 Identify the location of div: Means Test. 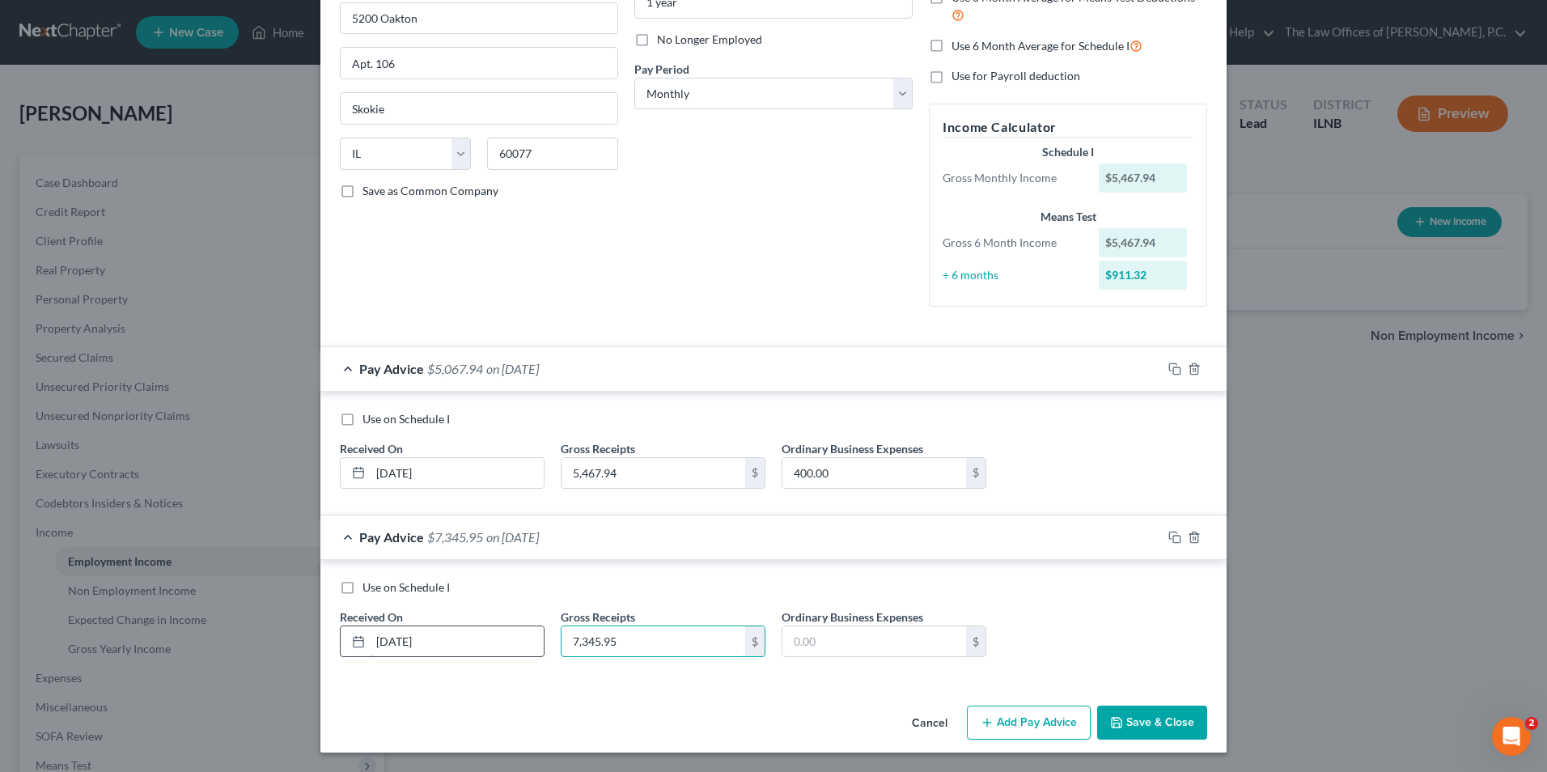
(1068, 217).